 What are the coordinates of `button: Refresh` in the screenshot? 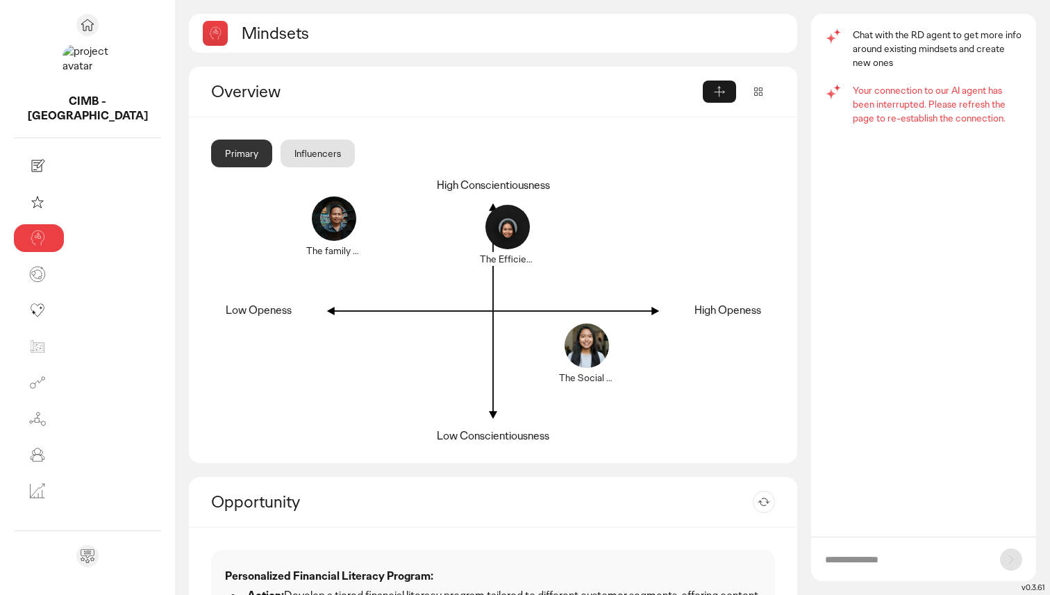 It's located at (764, 502).